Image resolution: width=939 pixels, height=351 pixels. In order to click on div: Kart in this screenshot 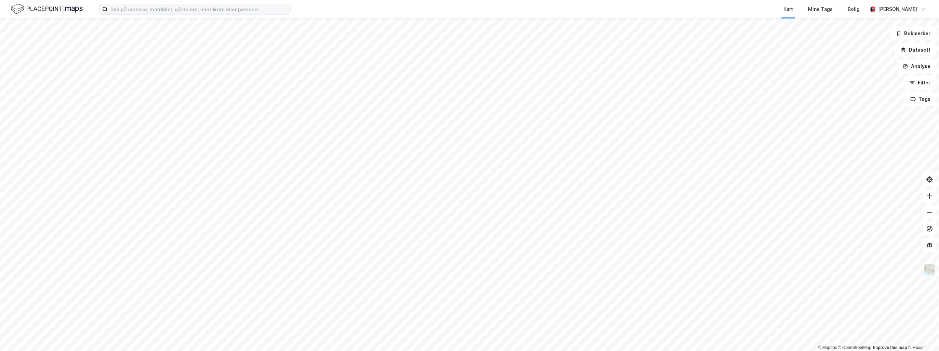, I will do `click(788, 9)`.